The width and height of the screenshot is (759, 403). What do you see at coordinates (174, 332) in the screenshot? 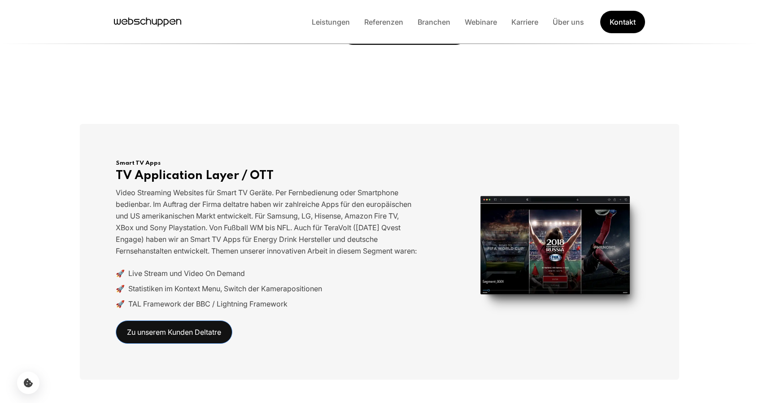
I see `a: Zu unserem Kunden Deltatre` at bounding box center [174, 332].